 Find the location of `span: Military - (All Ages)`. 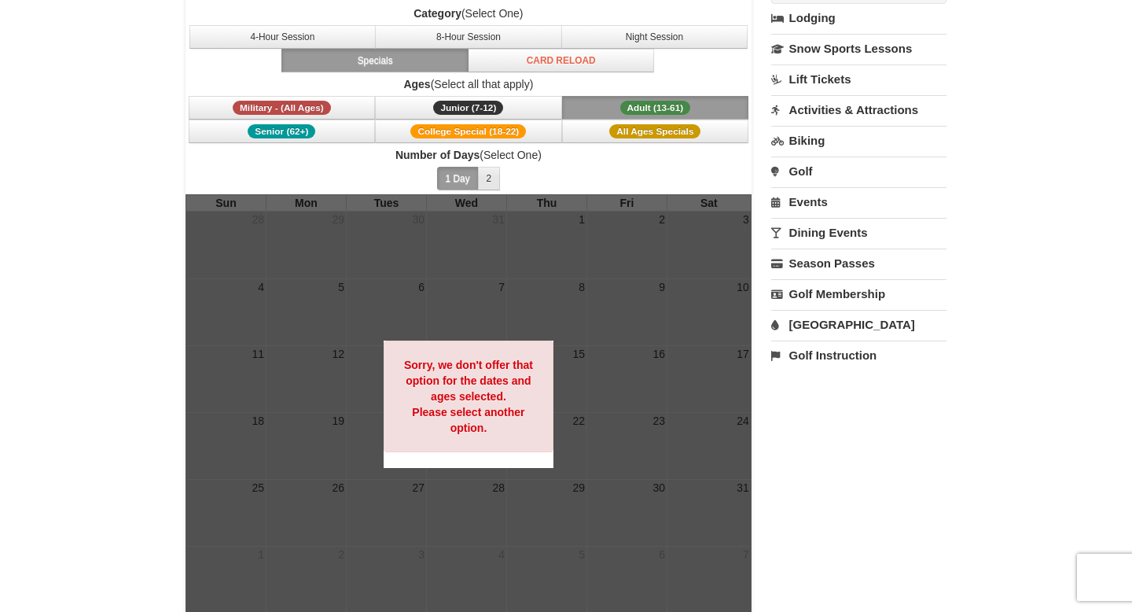

span: Military - (All Ages) is located at coordinates (282, 108).